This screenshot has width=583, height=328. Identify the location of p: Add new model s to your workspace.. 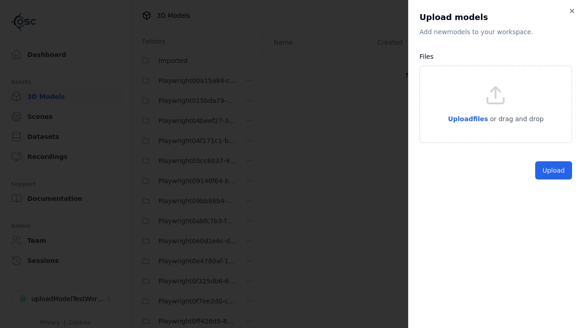
(496, 32).